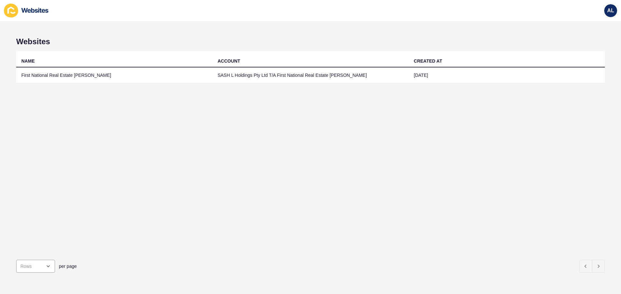 This screenshot has height=294, width=621. What do you see at coordinates (310, 42) in the screenshot?
I see `h1: Websites` at bounding box center [310, 42].